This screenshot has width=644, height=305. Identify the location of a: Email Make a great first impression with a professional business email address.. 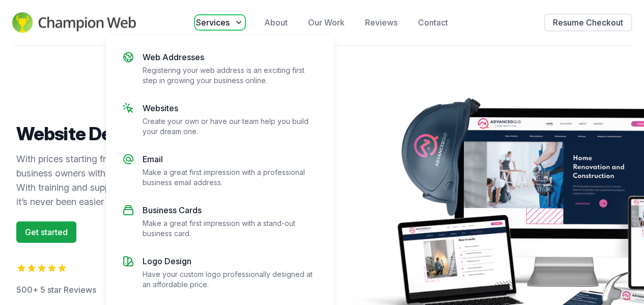
(220, 170).